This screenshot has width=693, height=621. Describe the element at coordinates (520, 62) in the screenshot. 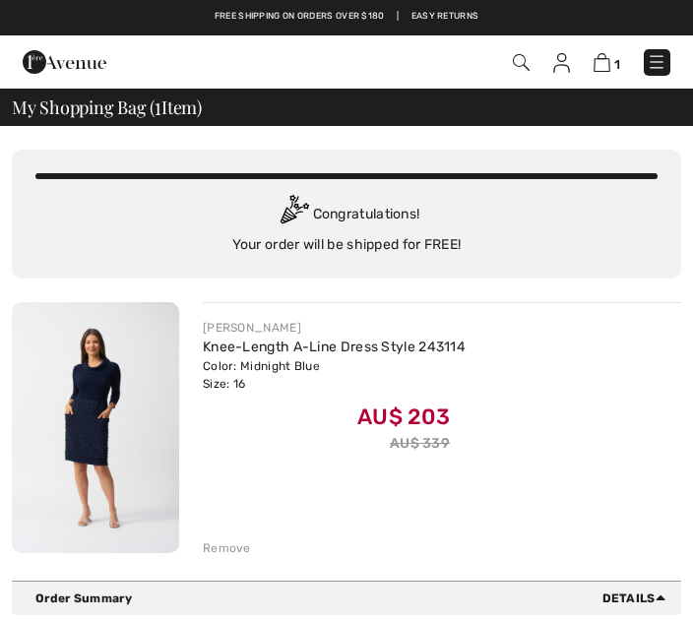

I see `img: Search` at that location.